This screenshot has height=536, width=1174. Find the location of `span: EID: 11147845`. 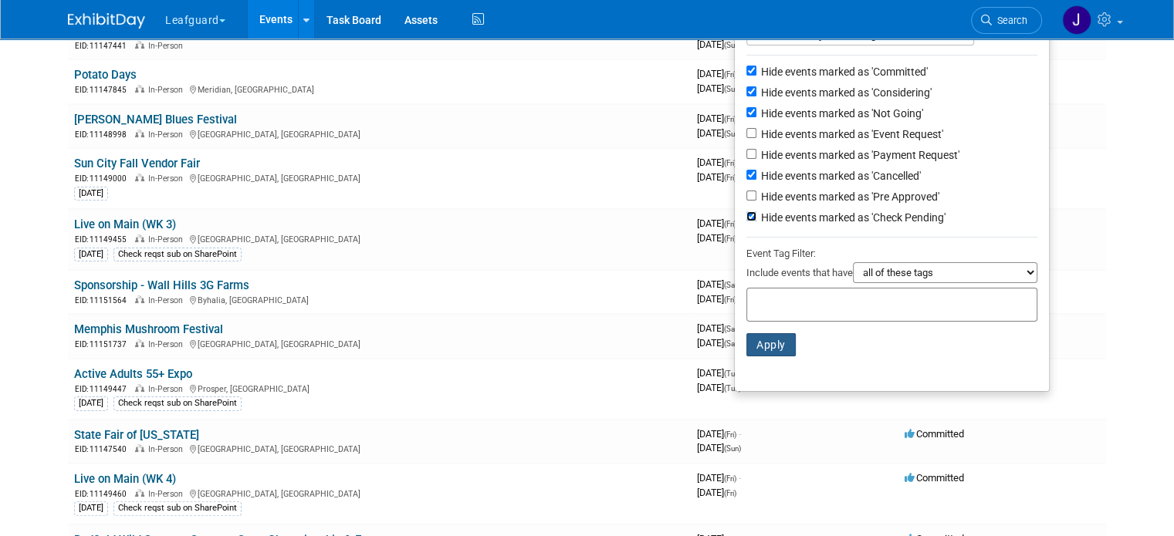

span: EID: 11147845 is located at coordinates (103, 90).